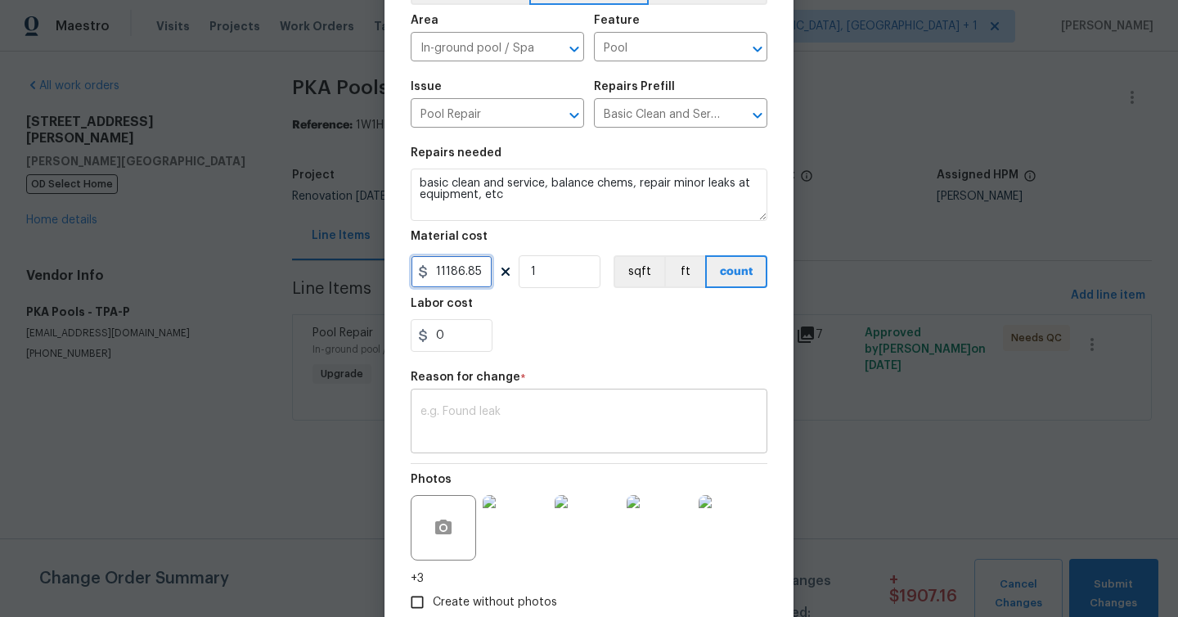  I want to click on textarea: basic clean and service, balance chems, repair minor leaks at equipment, etc, so click(589, 195).